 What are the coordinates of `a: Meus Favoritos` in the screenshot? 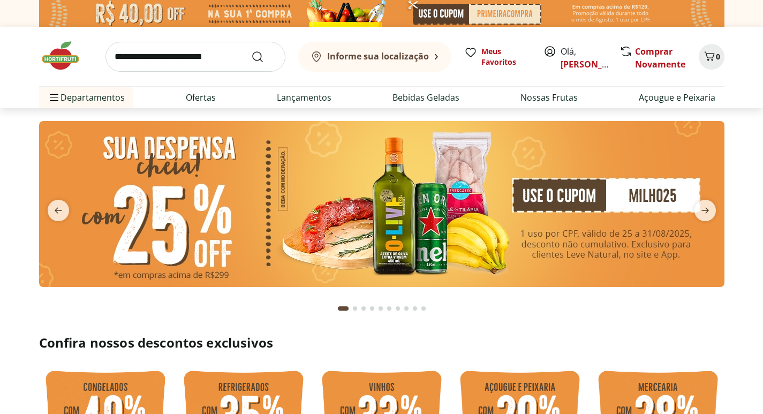 It's located at (498, 57).